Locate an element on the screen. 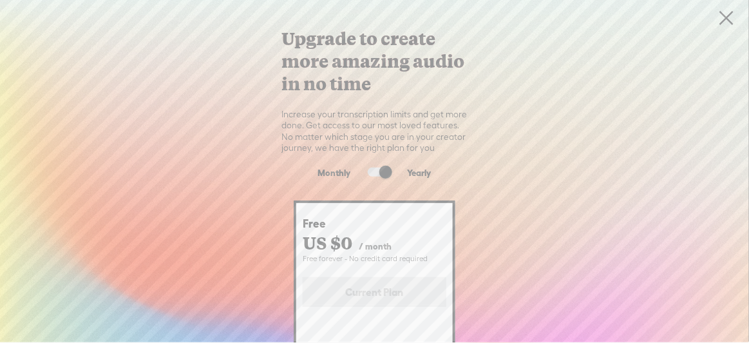  label: Upgrade to create more amazing audio in no time is located at coordinates (375, 61).